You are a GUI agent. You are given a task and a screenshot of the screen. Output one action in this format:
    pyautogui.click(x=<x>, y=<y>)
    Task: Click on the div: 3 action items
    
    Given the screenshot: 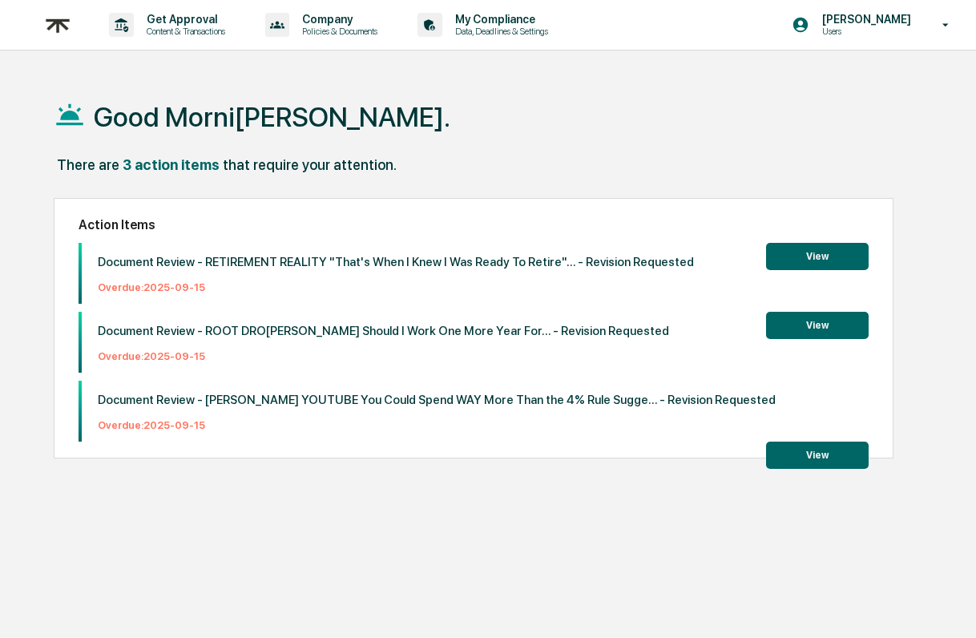 What is the action you would take?
    pyautogui.click(x=171, y=164)
    